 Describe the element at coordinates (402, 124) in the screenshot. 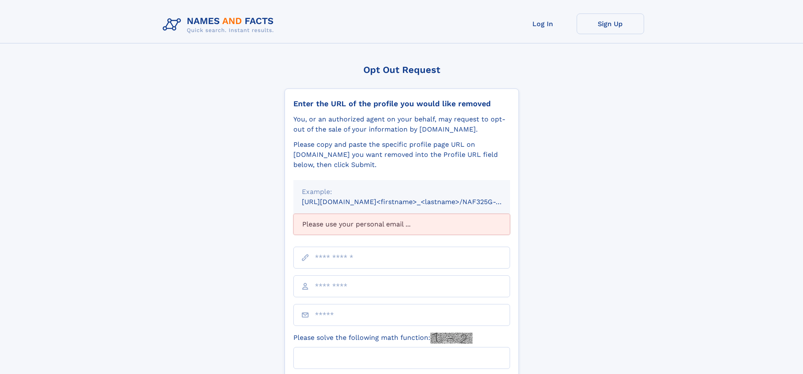

I see `div: You, or an authorized agent on your behalf, may request to opt-out of the sale of your informatio...` at that location.